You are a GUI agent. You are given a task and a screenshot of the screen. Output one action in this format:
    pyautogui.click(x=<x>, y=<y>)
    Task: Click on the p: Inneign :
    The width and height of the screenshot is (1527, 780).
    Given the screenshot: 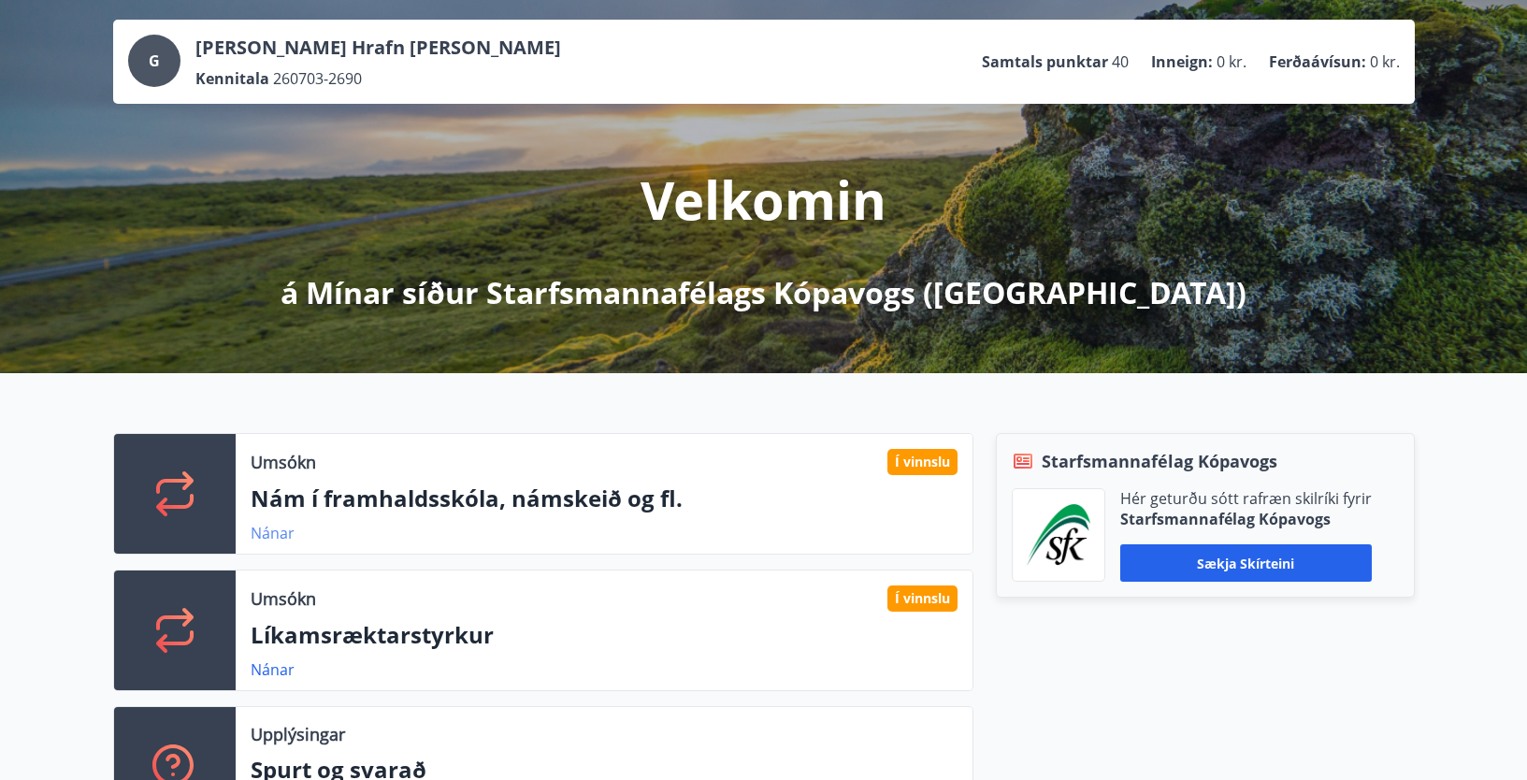 What is the action you would take?
    pyautogui.click(x=1182, y=62)
    